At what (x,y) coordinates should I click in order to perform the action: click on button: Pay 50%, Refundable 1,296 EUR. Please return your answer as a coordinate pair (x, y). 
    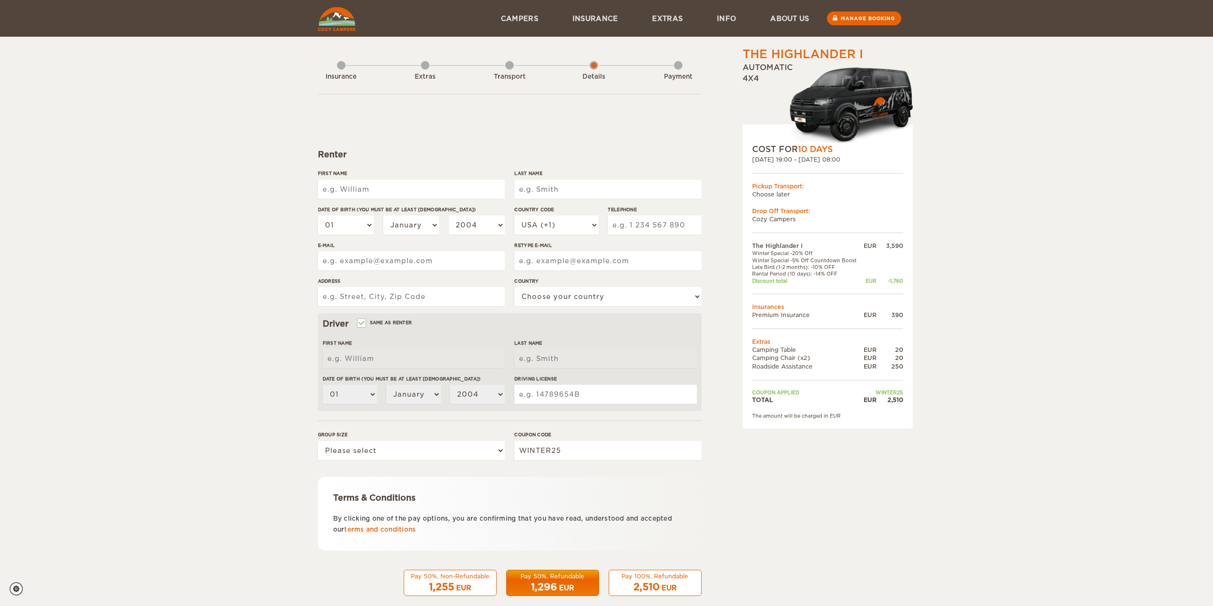
    Looking at the image, I should click on (552, 583).